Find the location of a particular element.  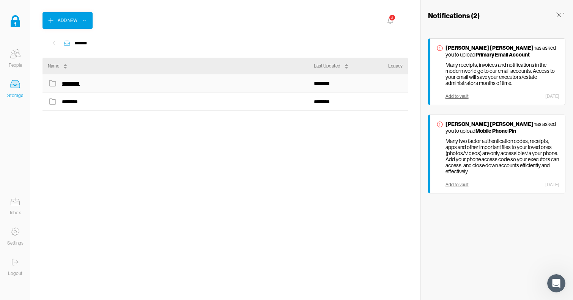

div: Name is located at coordinates (54, 66).